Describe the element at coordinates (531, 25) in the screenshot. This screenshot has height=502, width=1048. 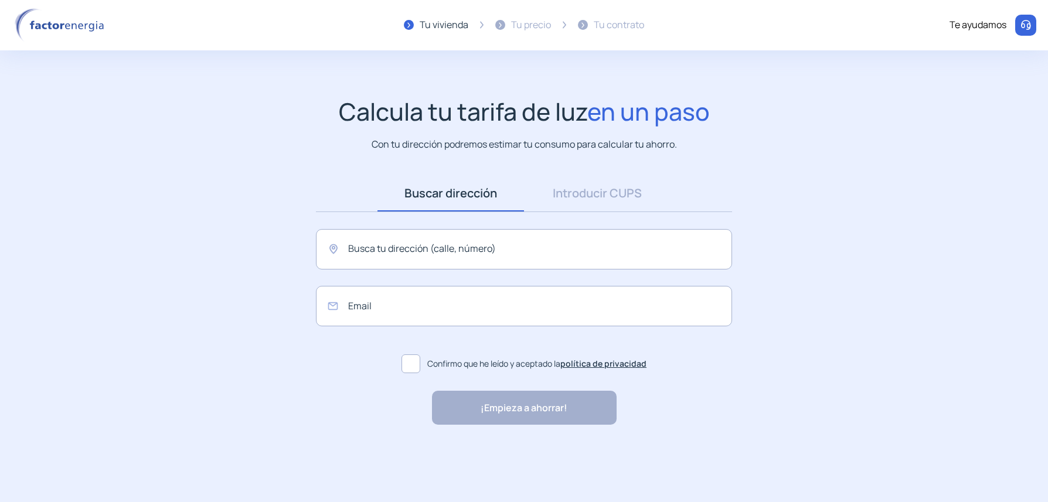
I see `div: Tu precio` at that location.